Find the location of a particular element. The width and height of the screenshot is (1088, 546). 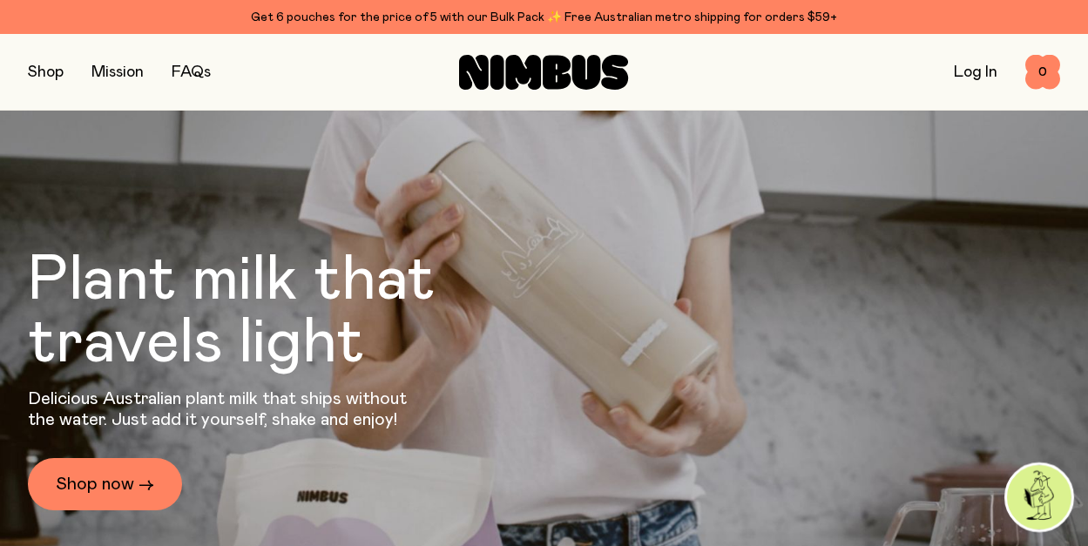

div: Get 6 pouches for the price of 5 with our Bulk Pack ✨ Free Australian metro shipping for orders $59+ is located at coordinates (543, 17).